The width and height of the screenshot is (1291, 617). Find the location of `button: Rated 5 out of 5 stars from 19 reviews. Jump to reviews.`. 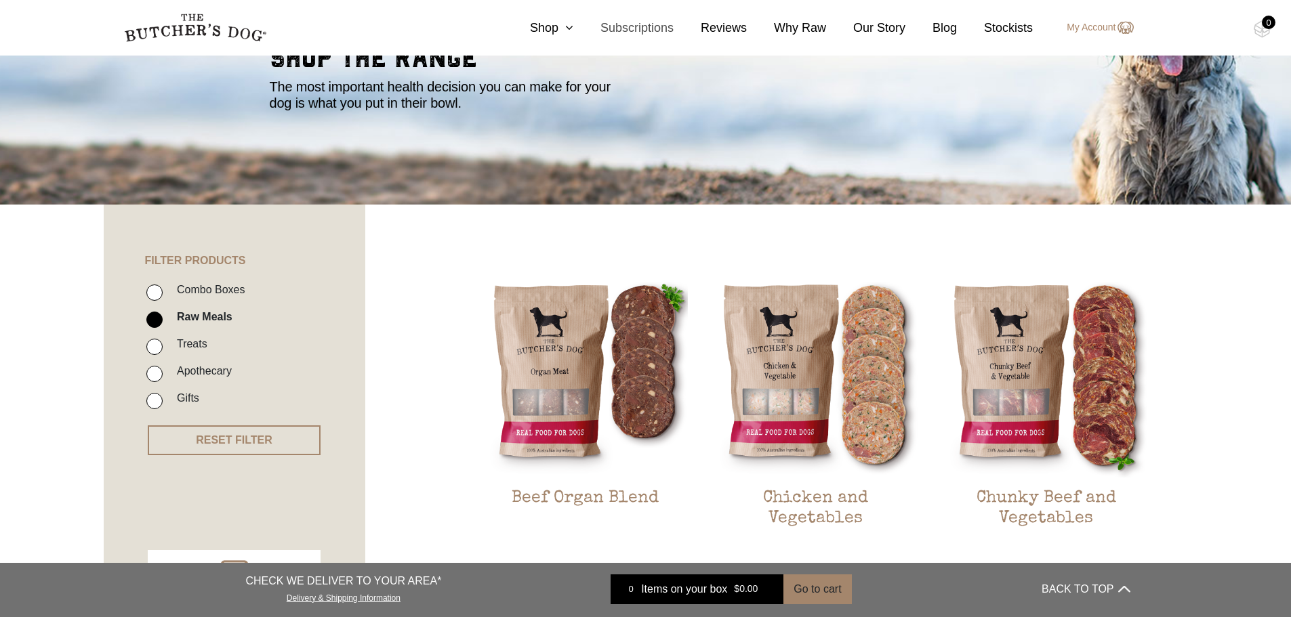

button: Rated 5 out of 5 stars from 19 reviews. Jump to reviews. is located at coordinates (1046, 569).